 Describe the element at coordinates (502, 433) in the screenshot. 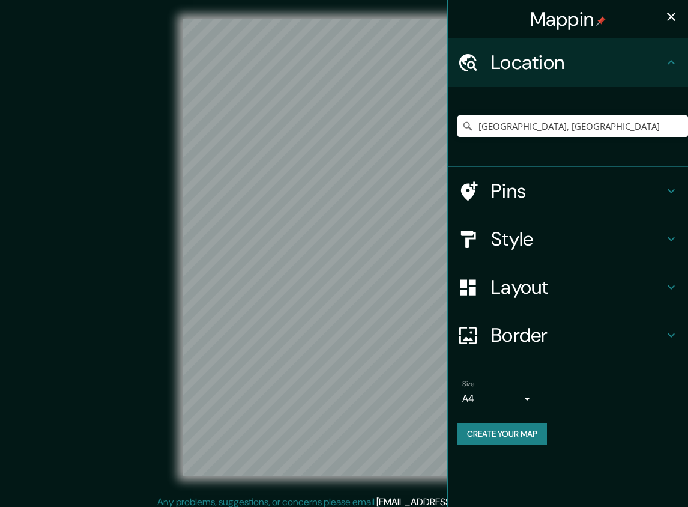

I see `button: Create your map` at that location.